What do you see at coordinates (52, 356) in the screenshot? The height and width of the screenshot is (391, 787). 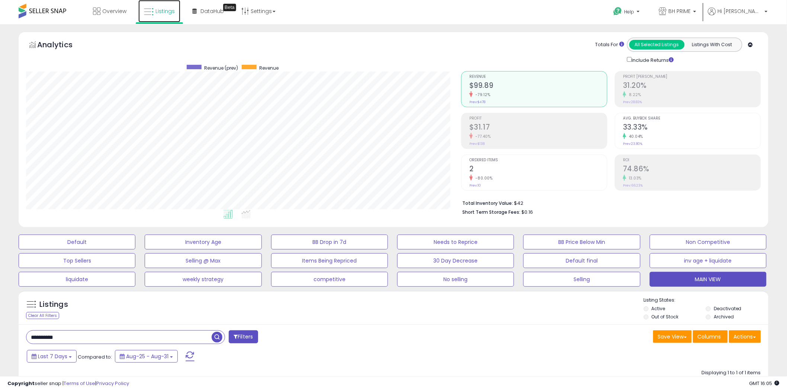 I see `button: Last 7 Days` at bounding box center [52, 356].